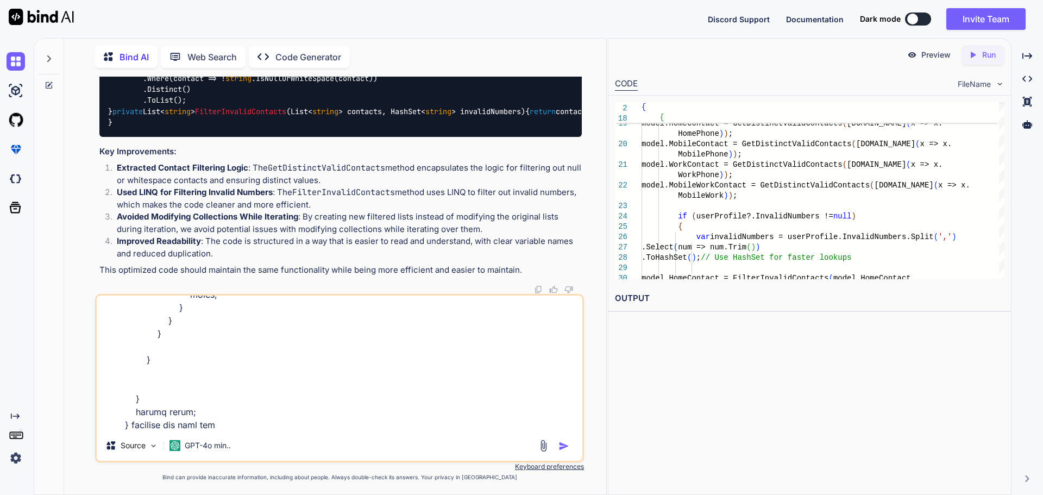 The height and width of the screenshot is (495, 1043). What do you see at coordinates (664, 257) in the screenshot?
I see `span: .ToHashSet` at bounding box center [664, 257].